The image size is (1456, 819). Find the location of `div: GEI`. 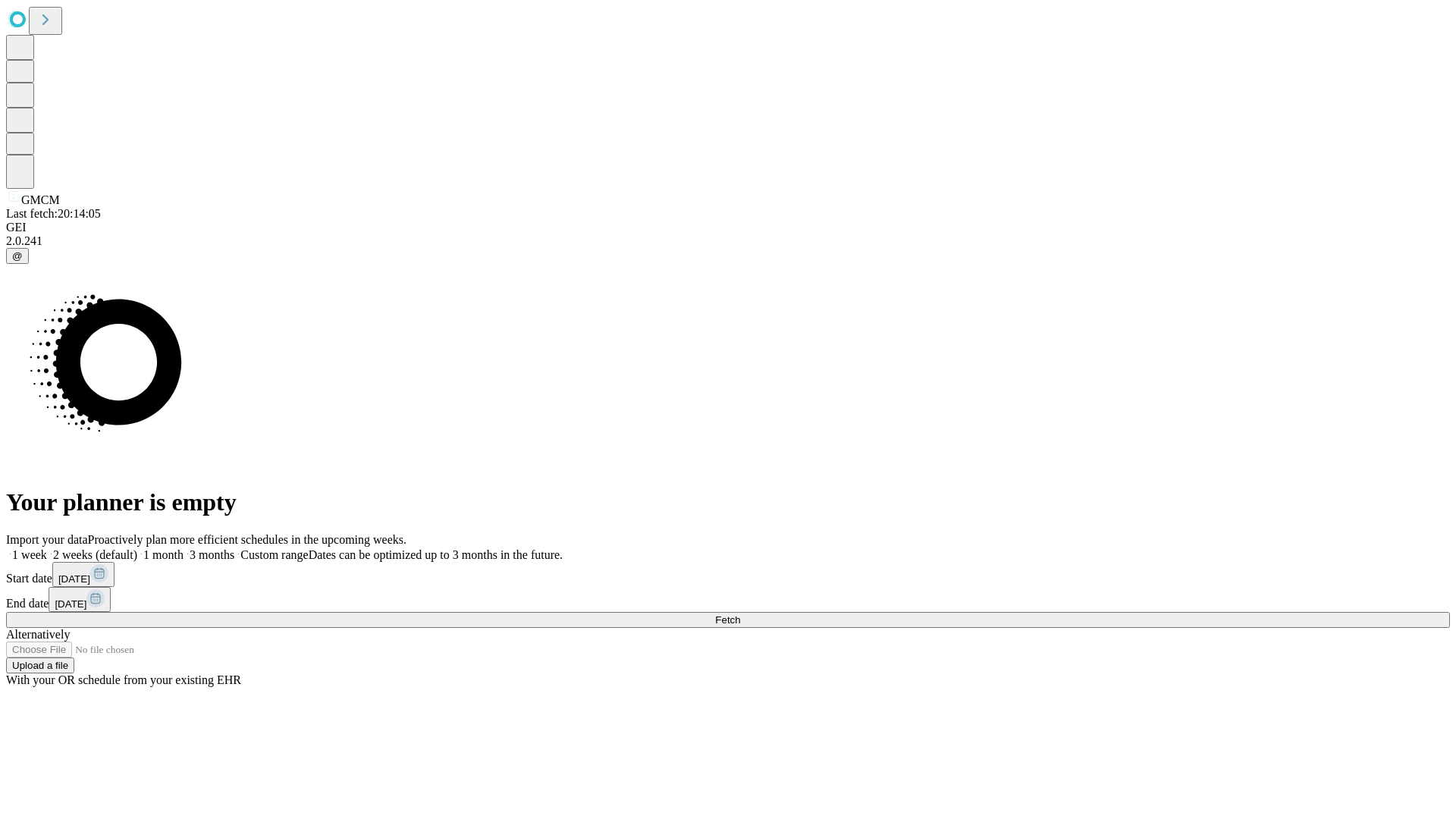

div: GEI is located at coordinates (728, 228).